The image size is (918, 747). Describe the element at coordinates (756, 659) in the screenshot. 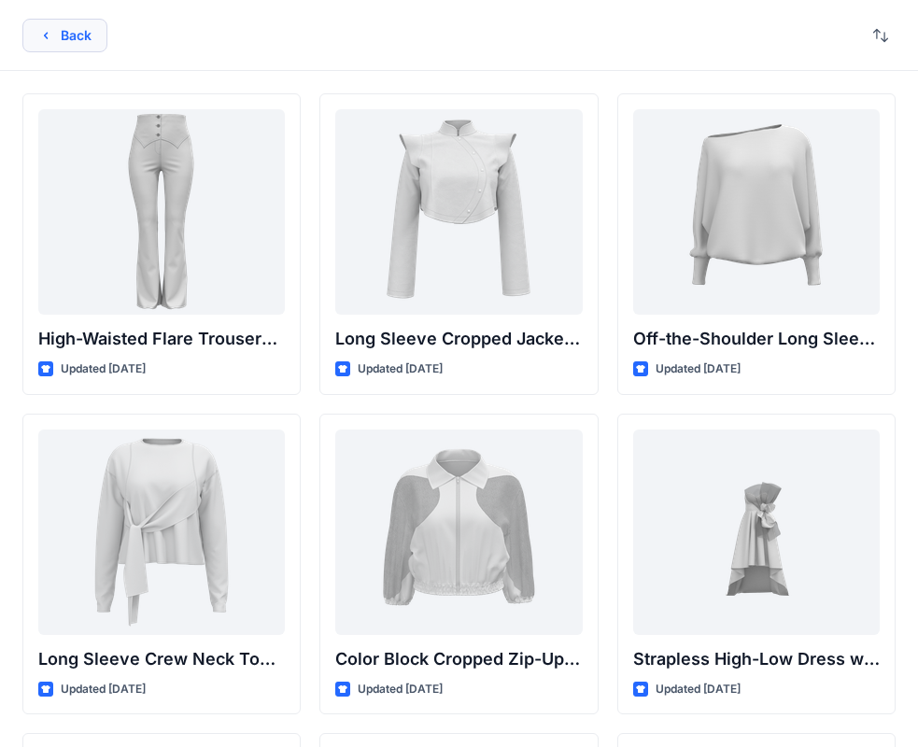

I see `p: Strapless High-Low Dress with Side Bow Detail` at that location.